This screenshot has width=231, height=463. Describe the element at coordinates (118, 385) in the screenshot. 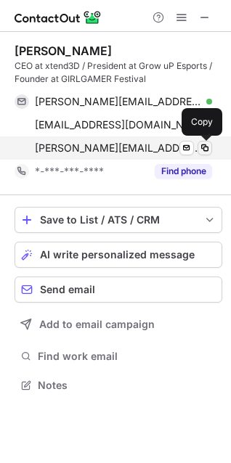

I see `button: Notes` at that location.